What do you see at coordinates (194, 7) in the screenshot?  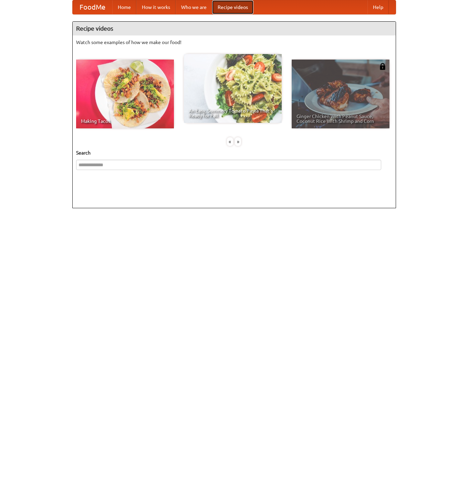 I see `a: Who we are` at bounding box center [194, 7].